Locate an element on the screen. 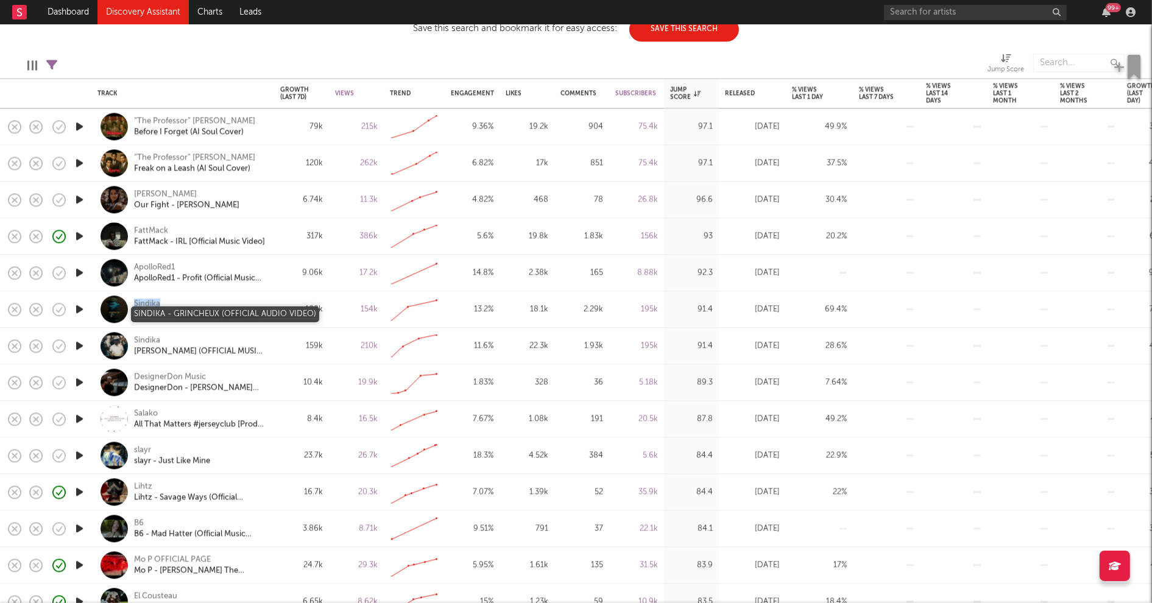 The width and height of the screenshot is (1152, 603). div: % Views Last 1 Day is located at coordinates (810, 93).